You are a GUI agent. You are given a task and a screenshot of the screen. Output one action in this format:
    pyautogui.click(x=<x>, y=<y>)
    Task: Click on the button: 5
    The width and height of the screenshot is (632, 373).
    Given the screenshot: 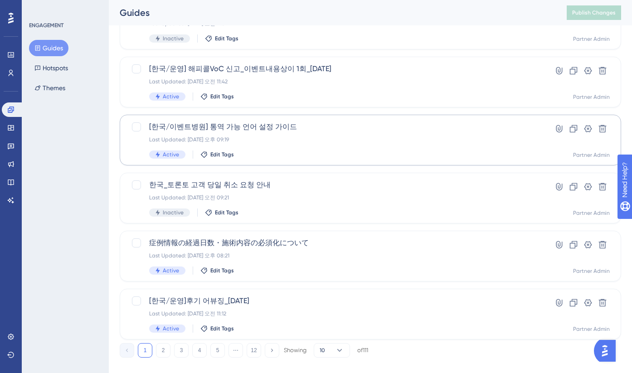 What is the action you would take?
    pyautogui.click(x=217, y=350)
    